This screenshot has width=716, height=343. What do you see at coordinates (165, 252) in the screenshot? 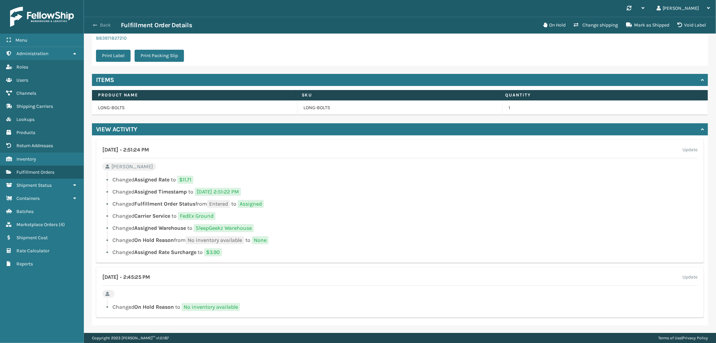
I see `span: Assigned Rate Surcharge` at bounding box center [165, 252].